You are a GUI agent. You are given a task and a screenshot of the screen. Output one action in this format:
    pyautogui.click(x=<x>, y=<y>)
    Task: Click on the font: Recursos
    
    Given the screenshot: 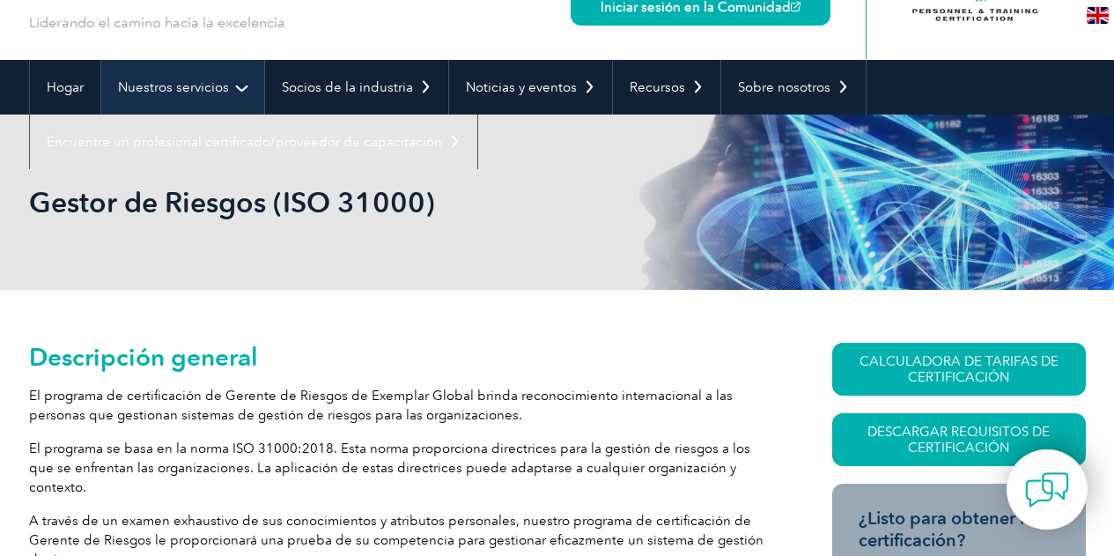 What is the action you would take?
    pyautogui.click(x=657, y=87)
    